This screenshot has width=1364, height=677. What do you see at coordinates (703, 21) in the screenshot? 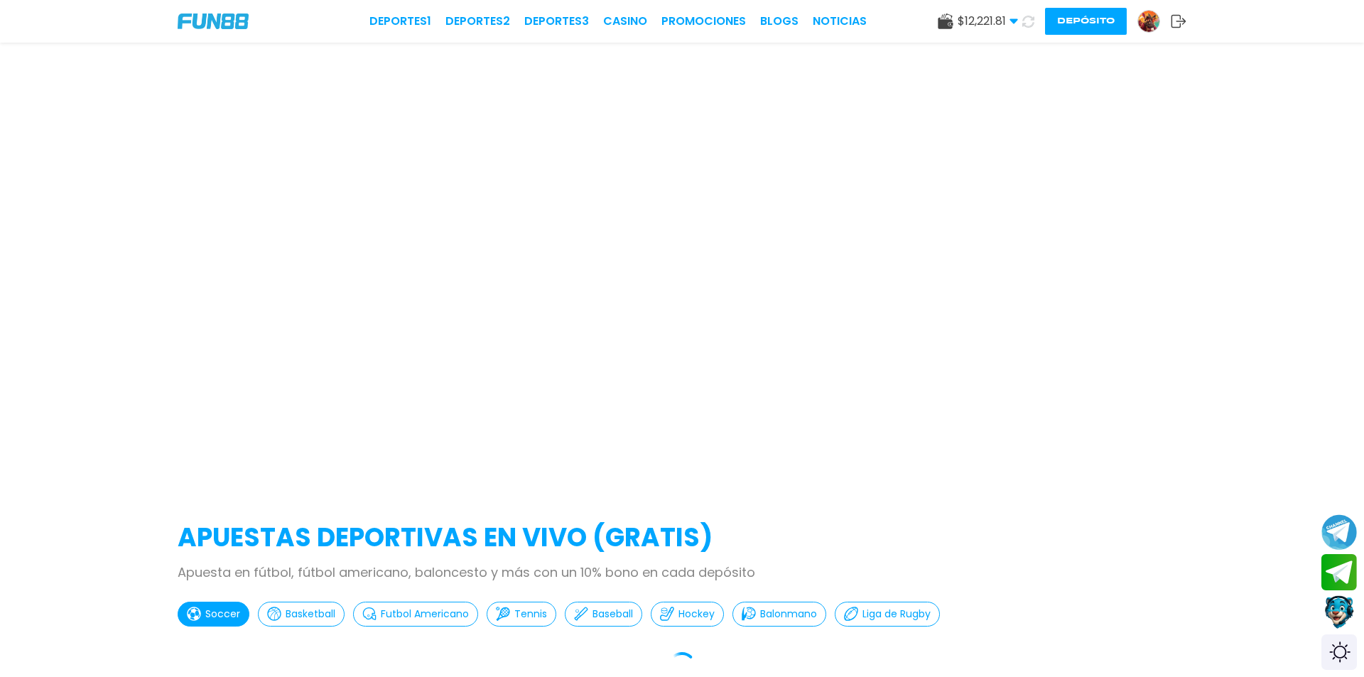
I see `a: Promociones` at bounding box center [703, 21].